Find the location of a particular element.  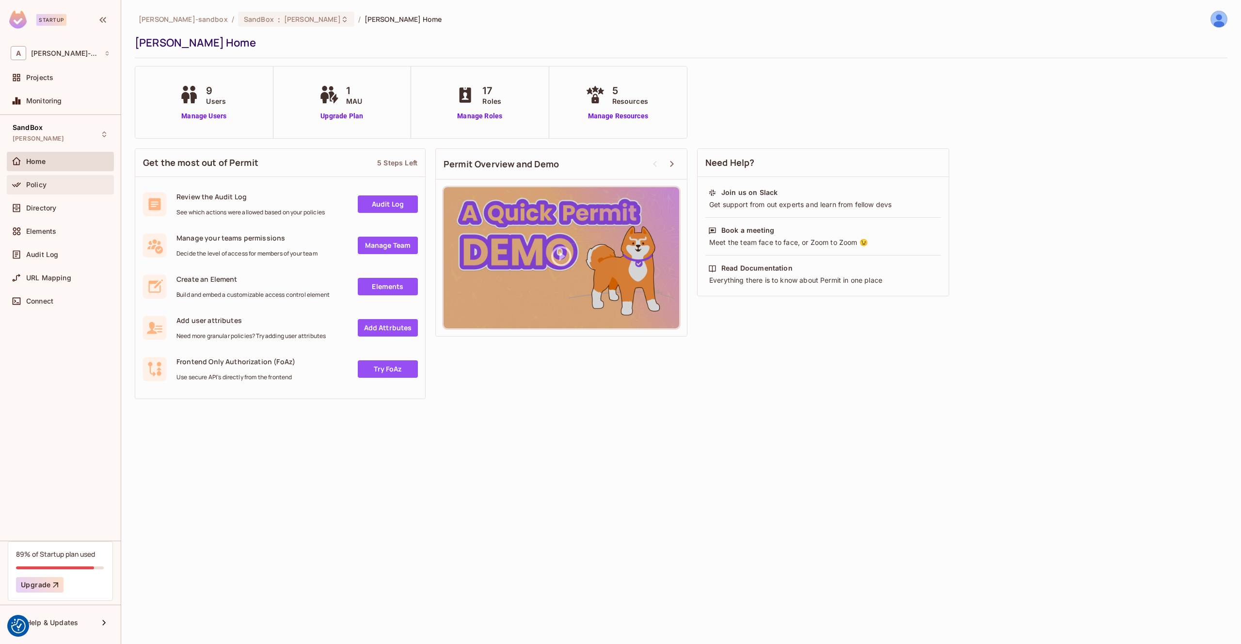

div: 89% of Startup plan used is located at coordinates (55, 553).